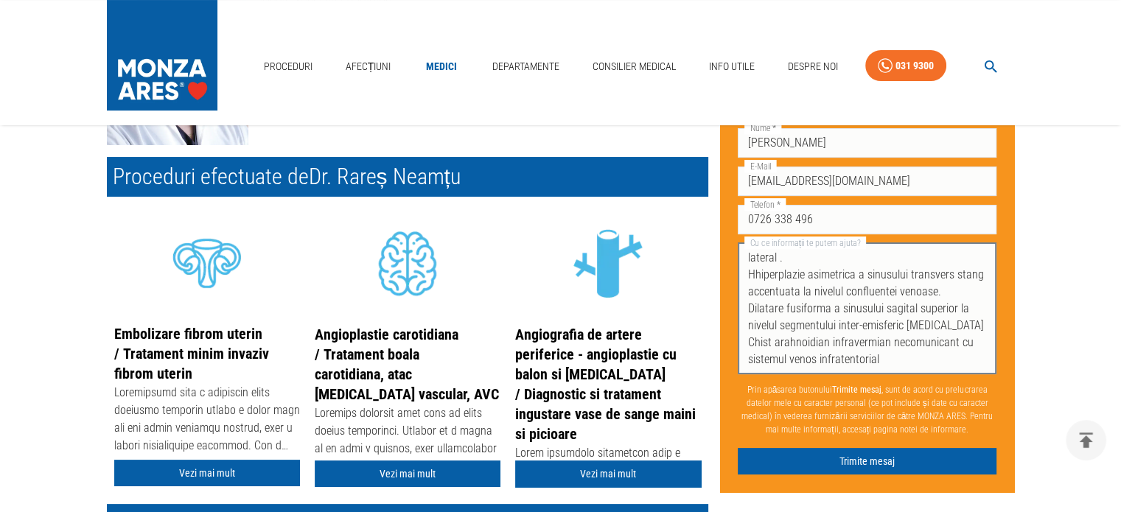  What do you see at coordinates (441, 66) in the screenshot?
I see `a: Medici` at bounding box center [441, 66].